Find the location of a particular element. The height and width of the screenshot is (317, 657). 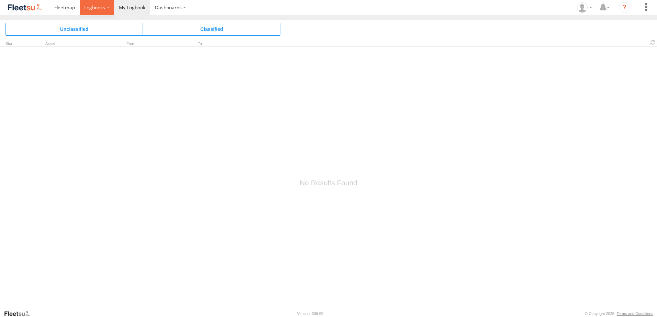

img: fleetsu-logo-horizontal.svg is located at coordinates (25, 7).